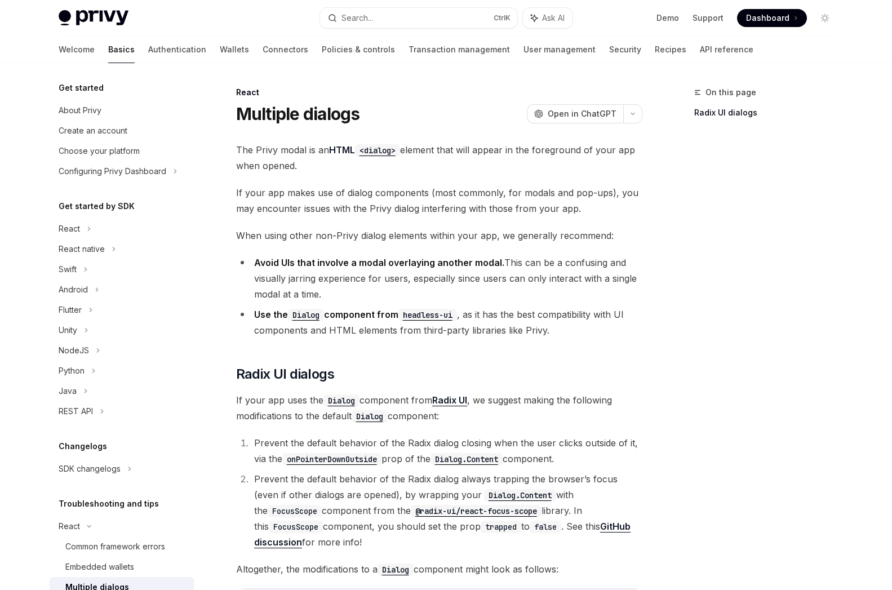  I want to click on a: Security, so click(625, 50).